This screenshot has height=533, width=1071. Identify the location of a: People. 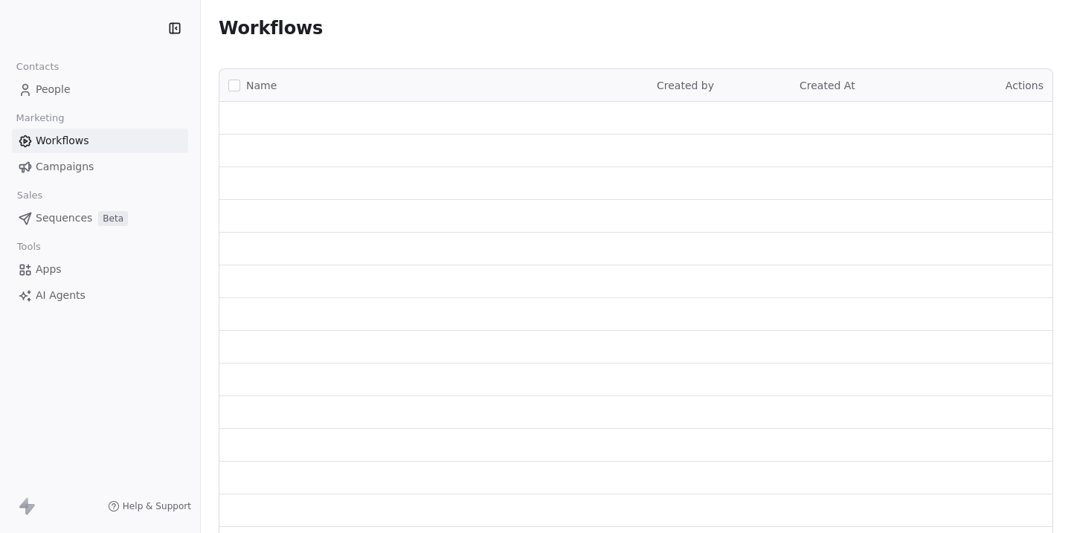
(100, 89).